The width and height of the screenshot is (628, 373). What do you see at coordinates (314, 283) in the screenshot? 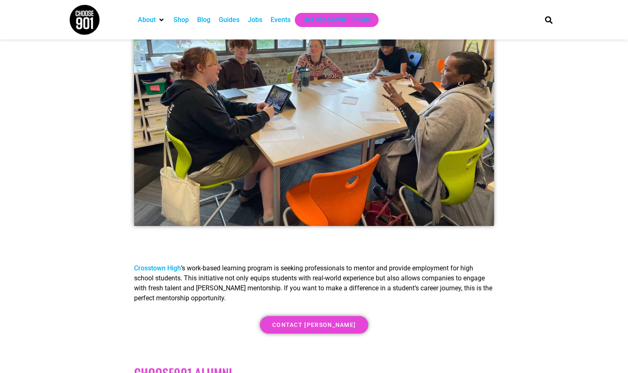
I see `p: ’s work-based learning program is seeking professionals to mentor and provide employment for high...` at bounding box center [314, 283].